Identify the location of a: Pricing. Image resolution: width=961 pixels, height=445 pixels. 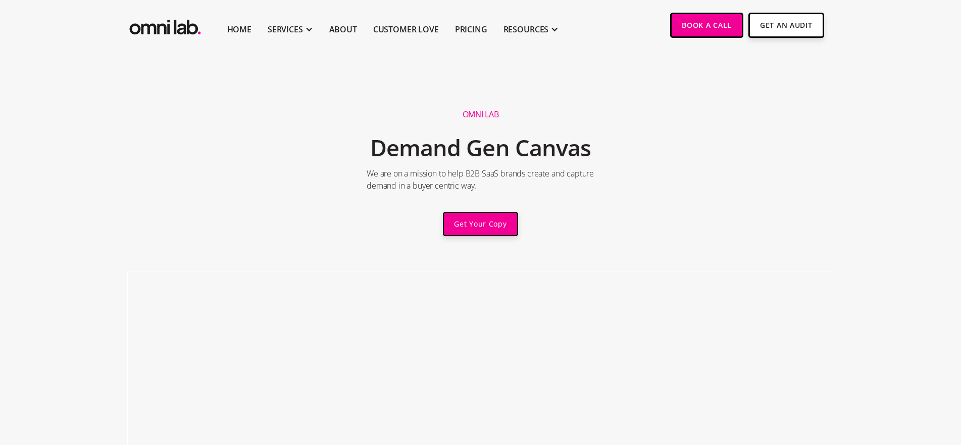
(471, 29).